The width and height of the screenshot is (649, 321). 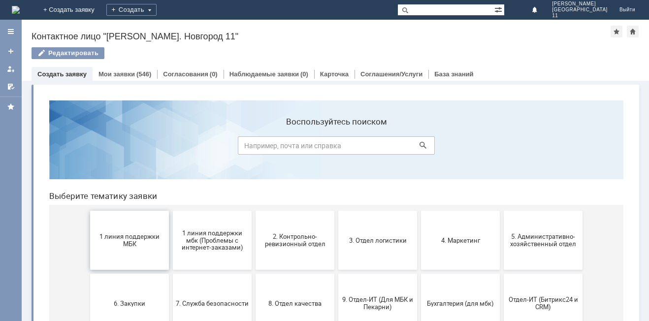 I want to click on span: 7. Служба безопасности, so click(x=171, y=210).